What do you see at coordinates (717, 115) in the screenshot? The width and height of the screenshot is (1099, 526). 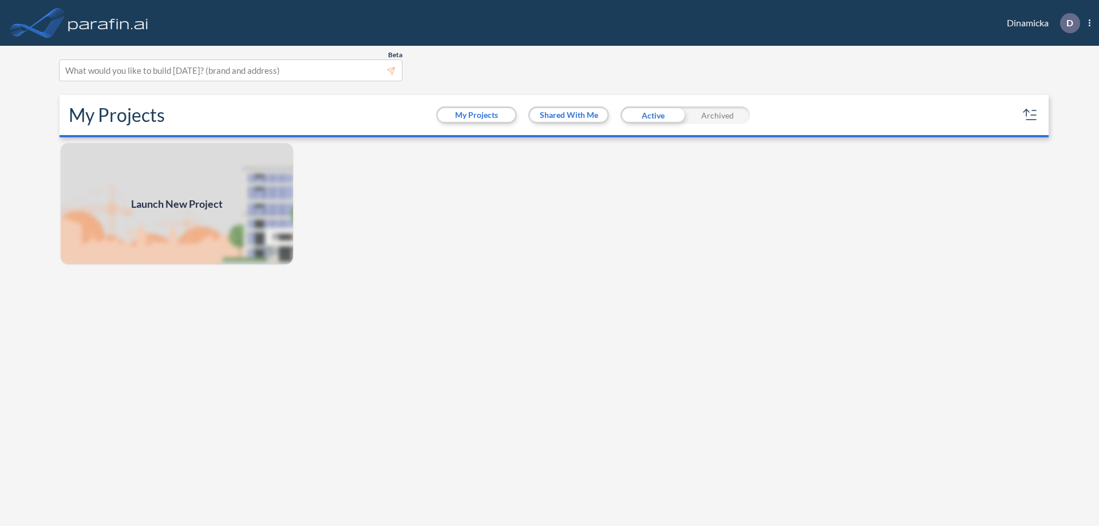 I see `div: Archived` at bounding box center [717, 115].